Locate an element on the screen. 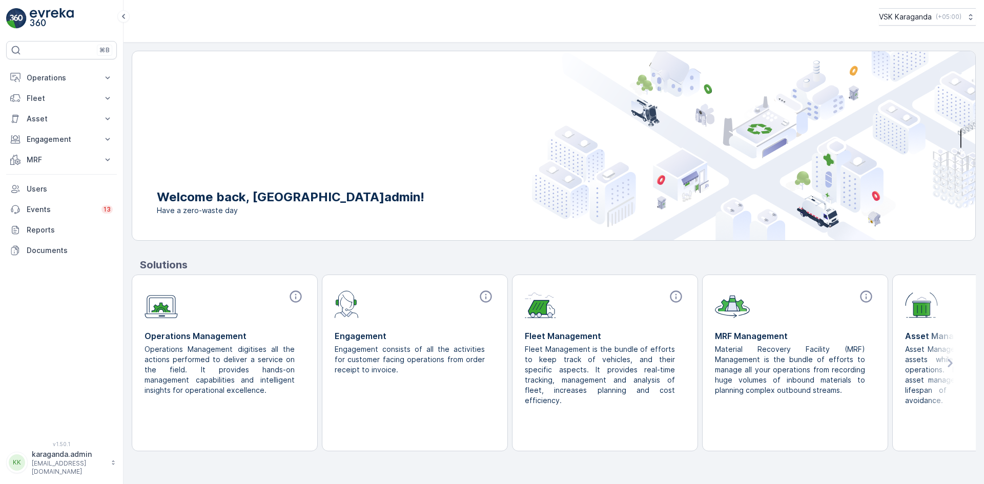 This screenshot has height=484, width=984. div: KK is located at coordinates (17, 463).